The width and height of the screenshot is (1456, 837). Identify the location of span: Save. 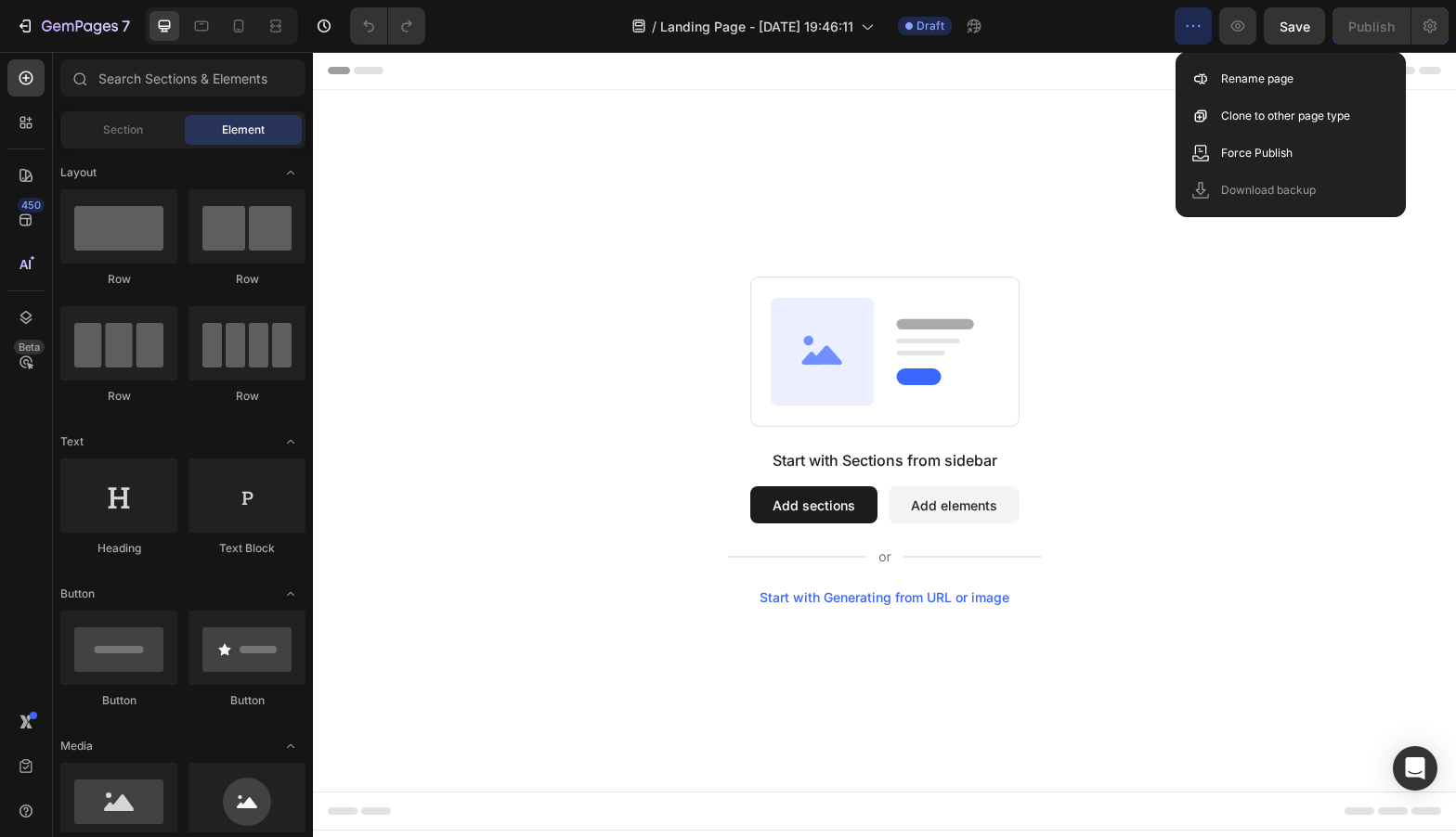
(1295, 26).